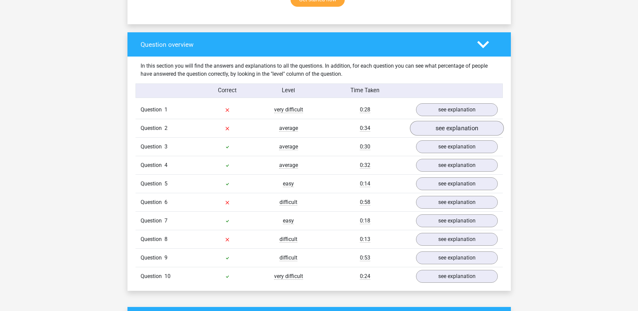  What do you see at coordinates (166, 146) in the screenshot?
I see `span: 3` at bounding box center [166, 146].